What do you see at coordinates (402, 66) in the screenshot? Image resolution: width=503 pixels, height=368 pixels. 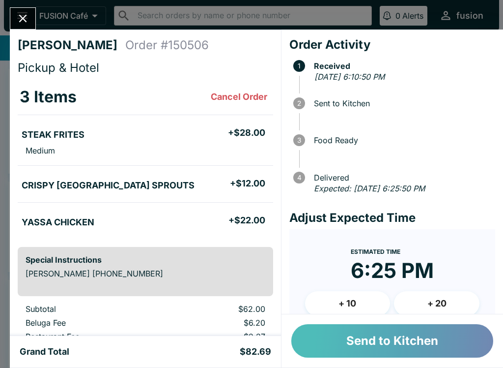 I see `span: Received` at bounding box center [402, 66].